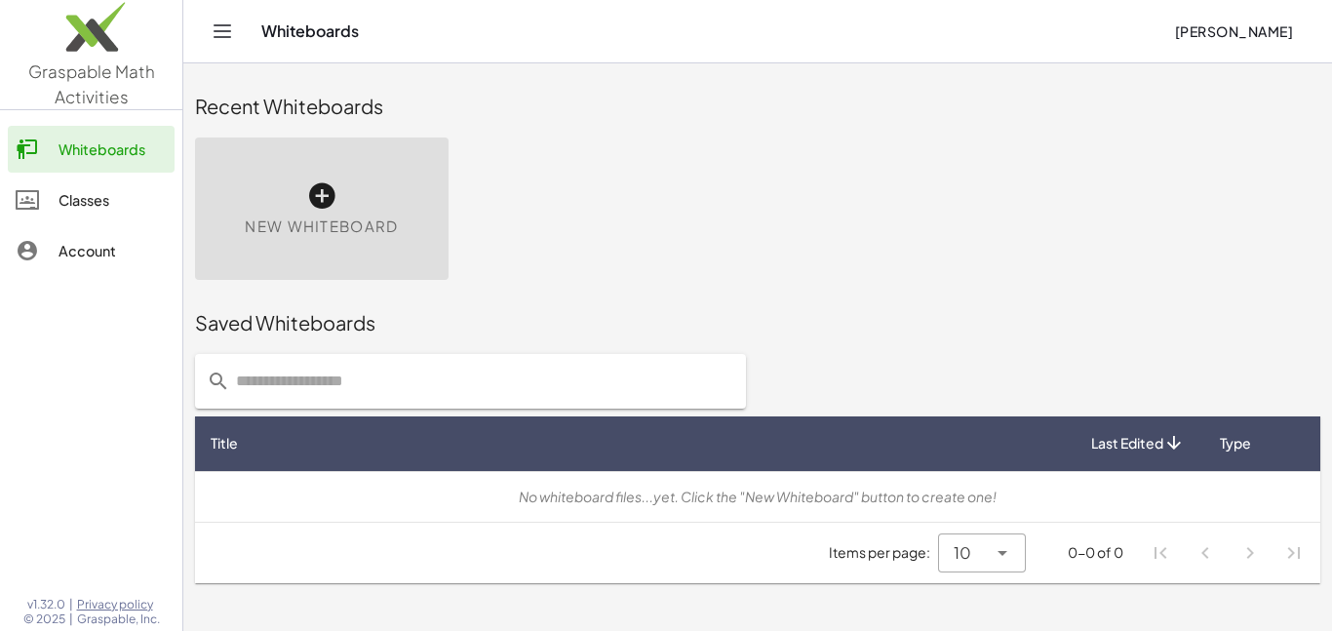 The image size is (1332, 631). I want to click on div: Account, so click(112, 251).